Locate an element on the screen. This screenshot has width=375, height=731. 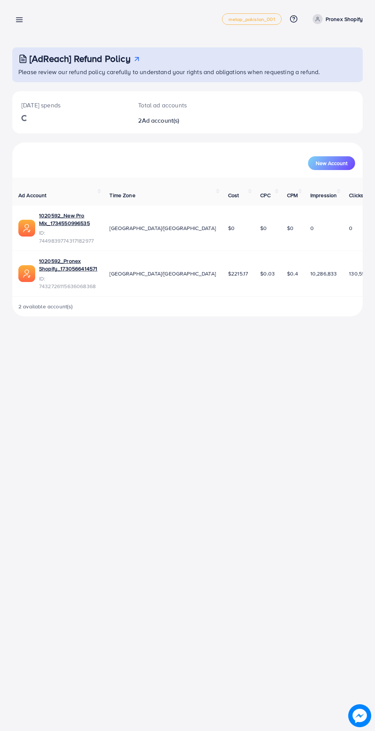
span: metap_pakistan_001 is located at coordinates (251, 19).